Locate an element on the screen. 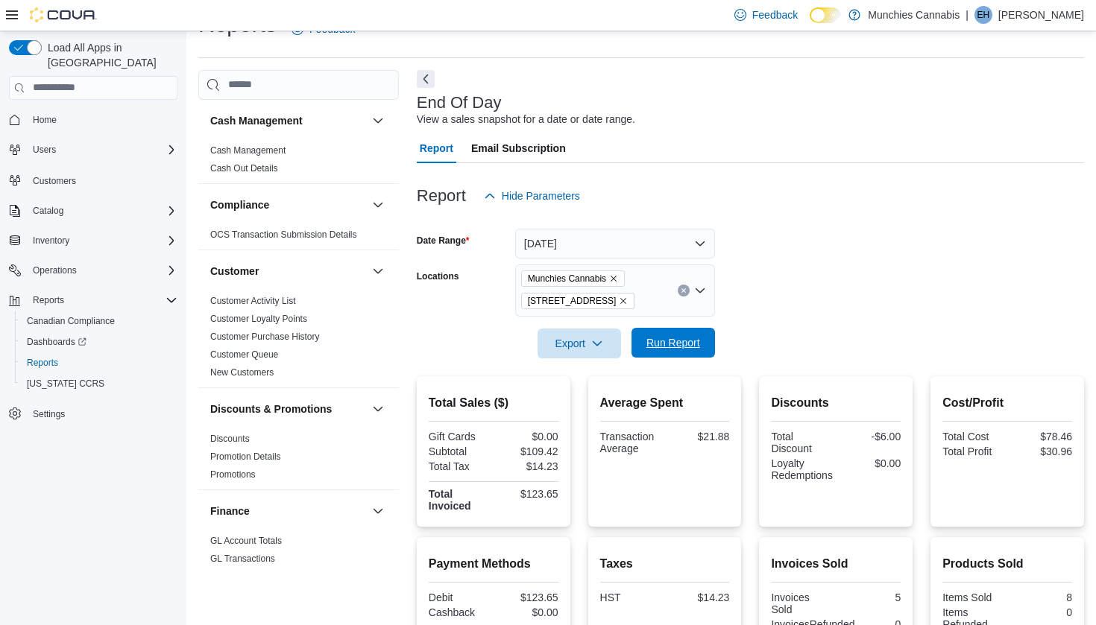 This screenshot has width=1096, height=625. div: 5 is located at coordinates (869, 598).